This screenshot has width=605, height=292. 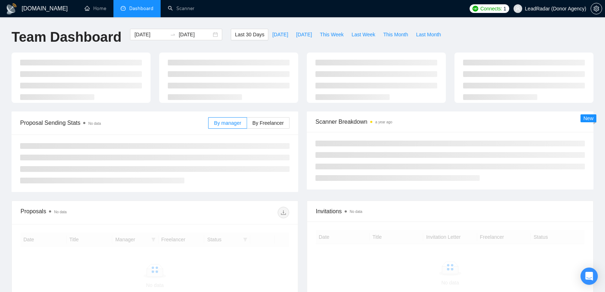 I want to click on a: homeHome, so click(x=95, y=8).